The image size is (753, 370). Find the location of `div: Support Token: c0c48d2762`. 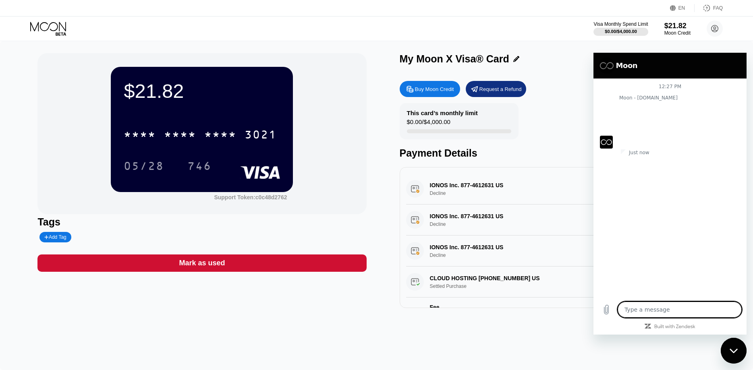

div: Support Token: c0c48d2762 is located at coordinates (250, 197).